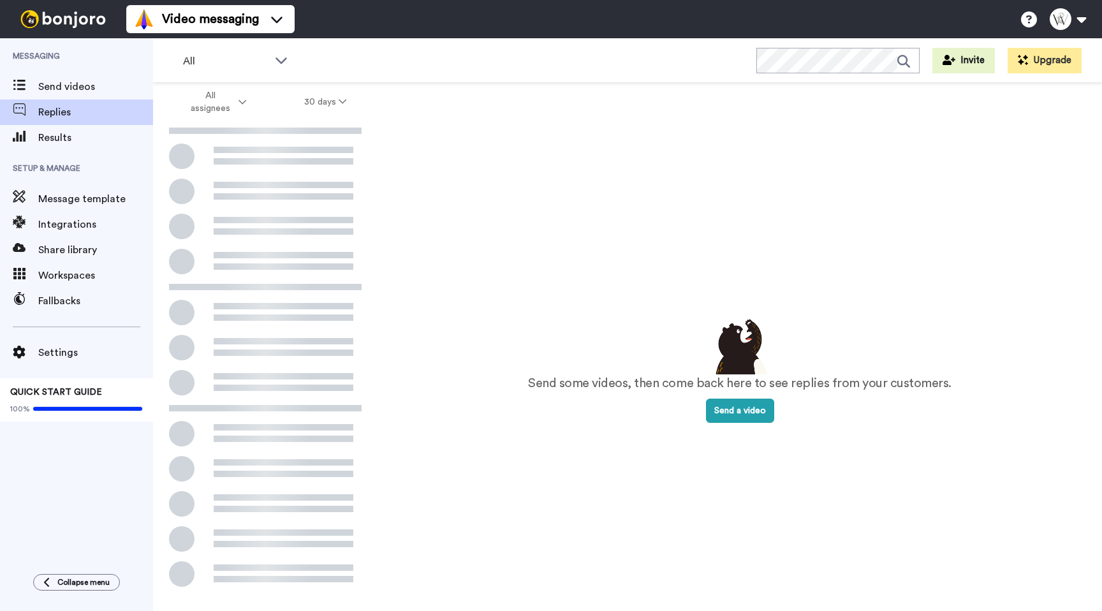 The image size is (1102, 611). Describe the element at coordinates (96, 199) in the screenshot. I see `span: Message template` at that location.